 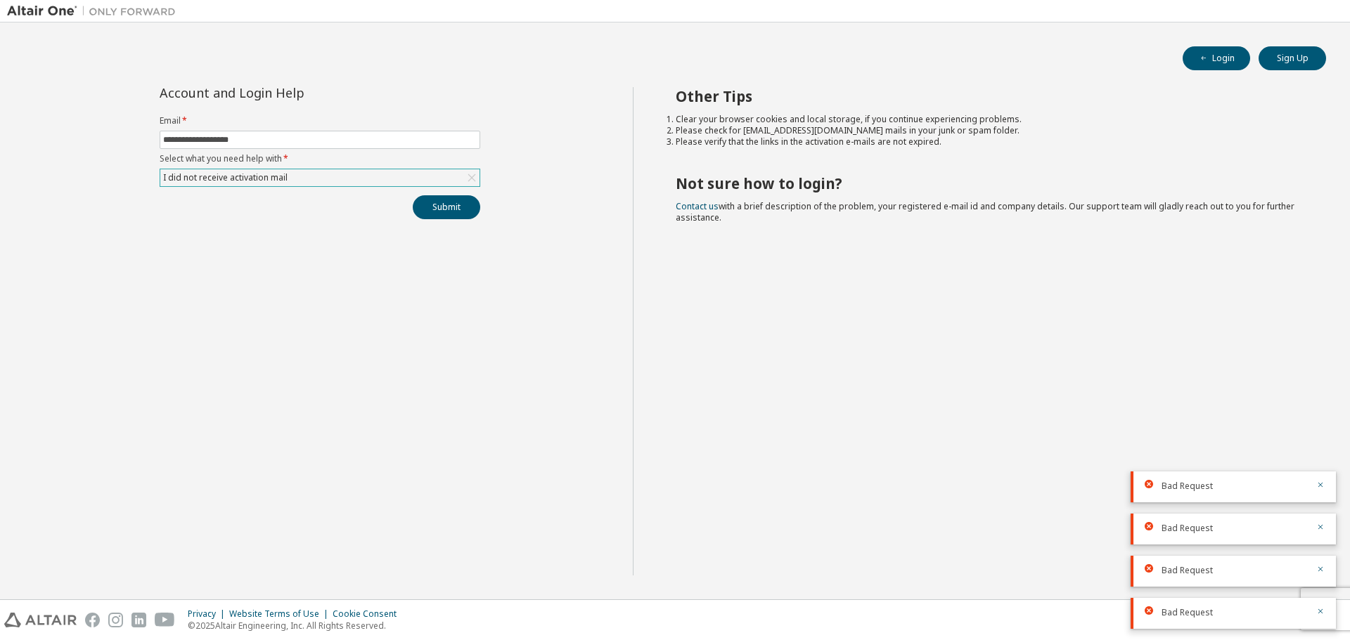 I want to click on img: youtube.svg, so click(x=164, y=620).